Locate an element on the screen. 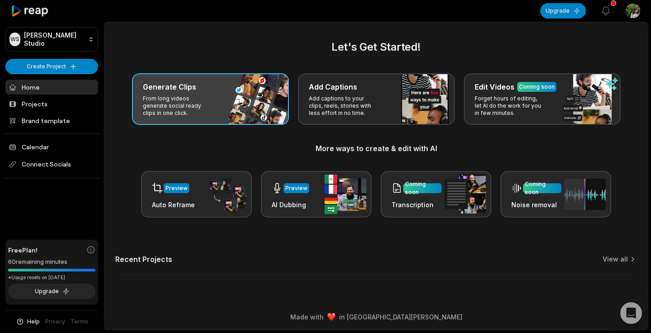 The height and width of the screenshot is (333, 651). a: Terms is located at coordinates (79, 321).